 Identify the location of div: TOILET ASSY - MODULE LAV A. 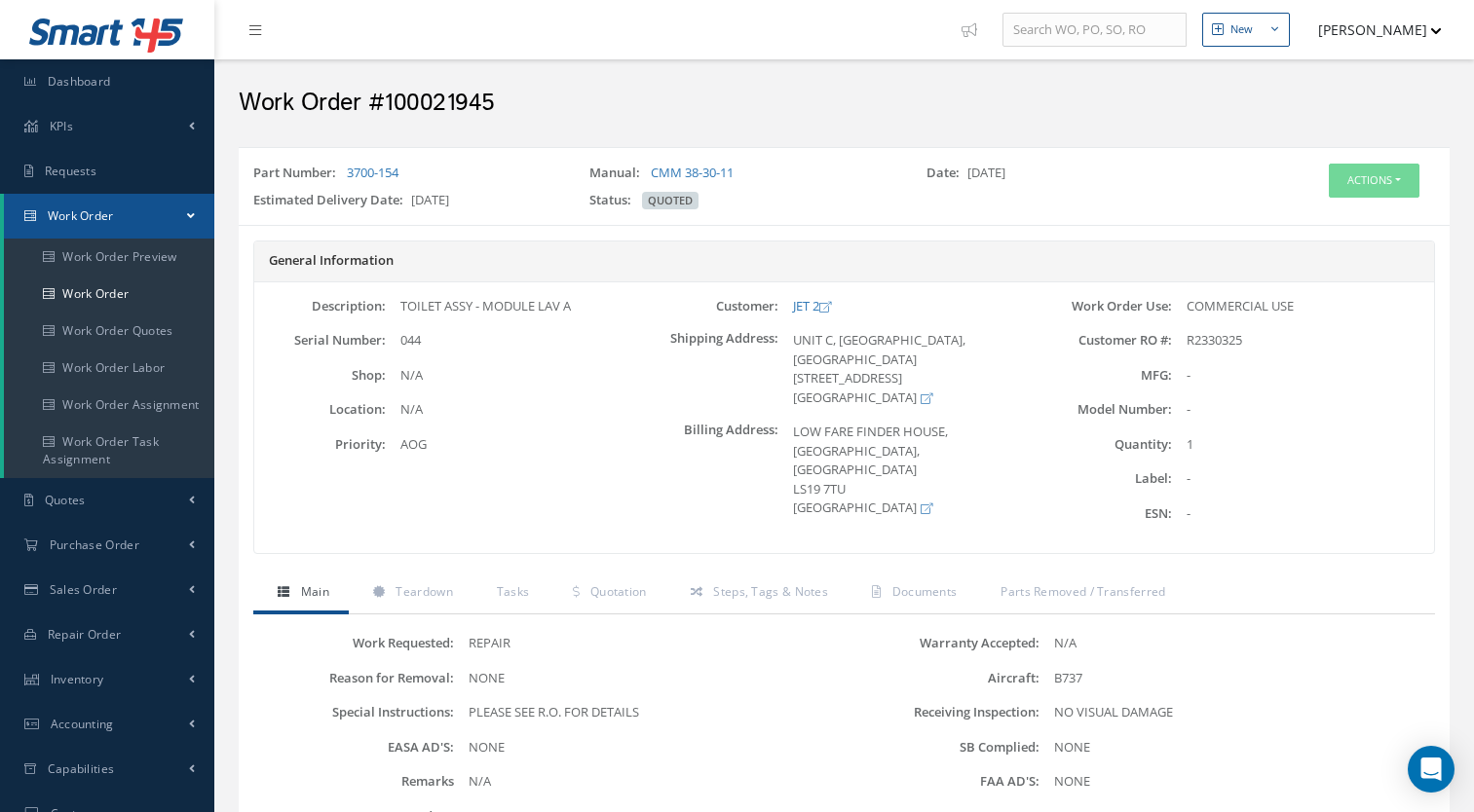
(516, 307).